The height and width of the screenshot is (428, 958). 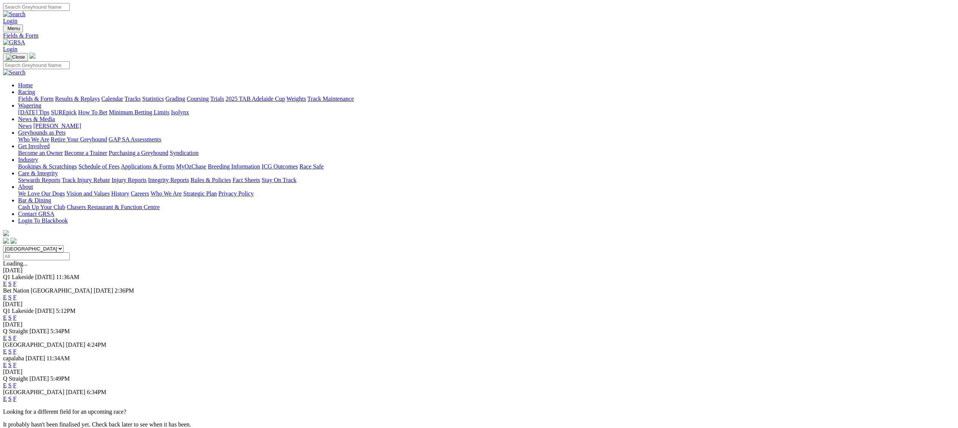 I want to click on button: Toggle navigation, so click(x=15, y=57).